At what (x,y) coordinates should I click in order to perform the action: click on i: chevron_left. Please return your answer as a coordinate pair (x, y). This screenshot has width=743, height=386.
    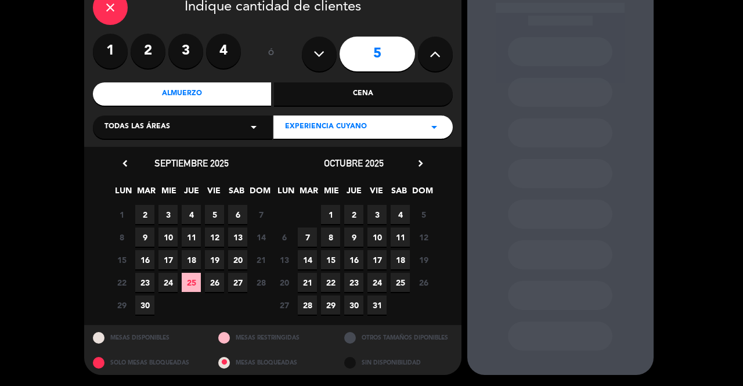
    Looking at the image, I should click on (125, 163).